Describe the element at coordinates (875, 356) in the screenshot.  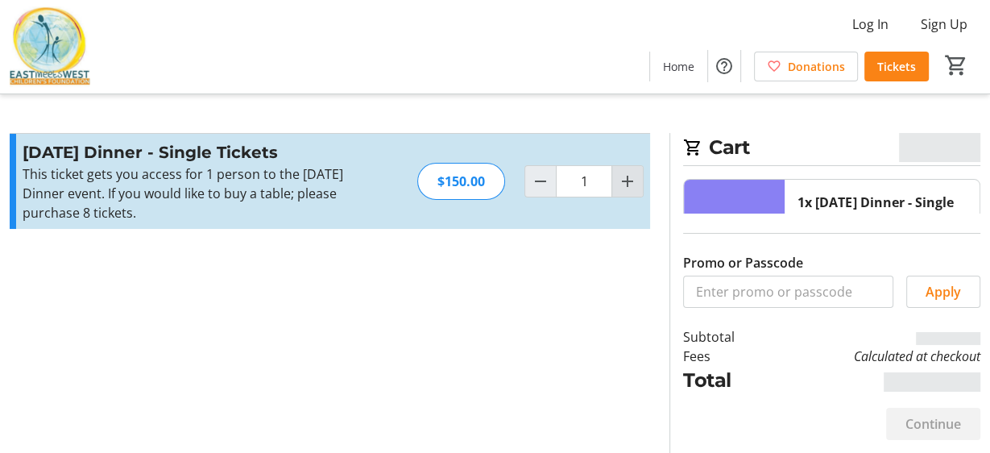
I see `td: Calculated at checkout` at that location.